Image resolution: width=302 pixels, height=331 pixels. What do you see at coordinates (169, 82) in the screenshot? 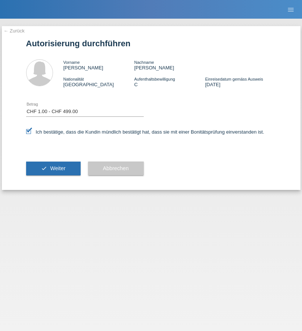
I see `div: C` at bounding box center [169, 82].